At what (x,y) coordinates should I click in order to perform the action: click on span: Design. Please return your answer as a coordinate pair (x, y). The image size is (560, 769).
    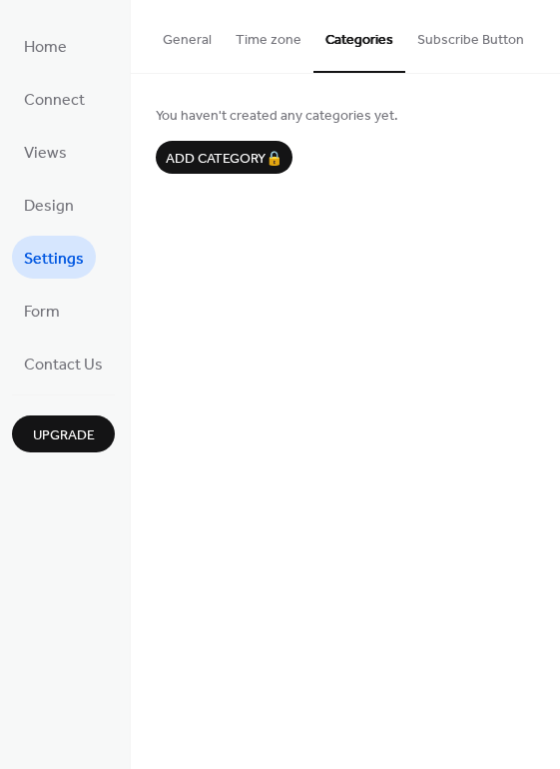
    Looking at the image, I should click on (49, 206).